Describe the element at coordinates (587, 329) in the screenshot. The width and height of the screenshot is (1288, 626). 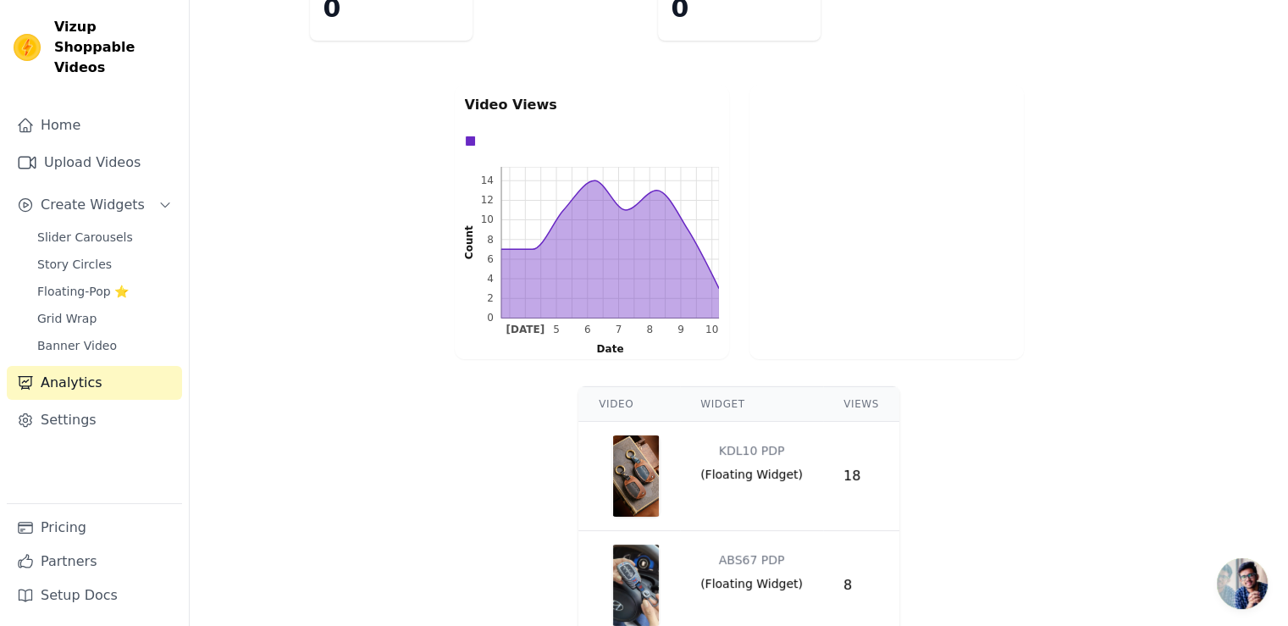
I see `g: Sat Sep 06 2025 00:00:00 GMT+0530 (India Standard Time)` at that location.